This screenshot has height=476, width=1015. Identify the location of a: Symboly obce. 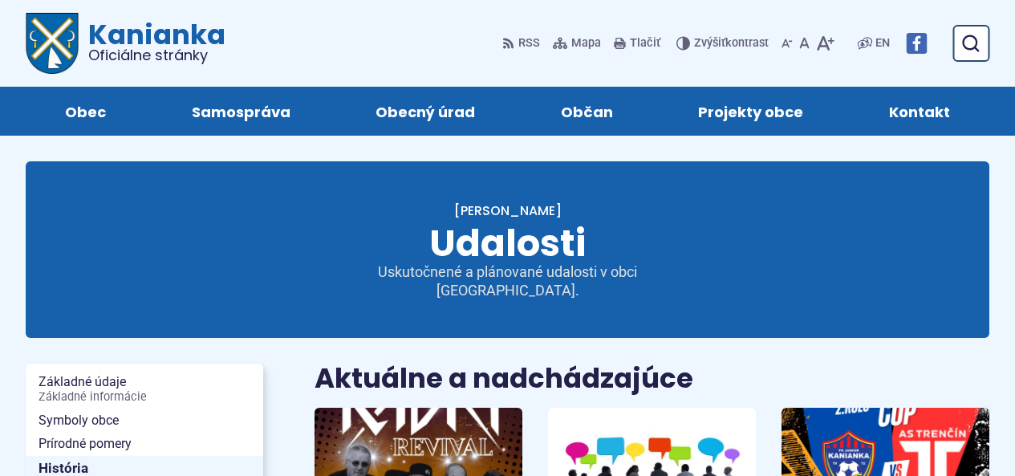
(144, 420).